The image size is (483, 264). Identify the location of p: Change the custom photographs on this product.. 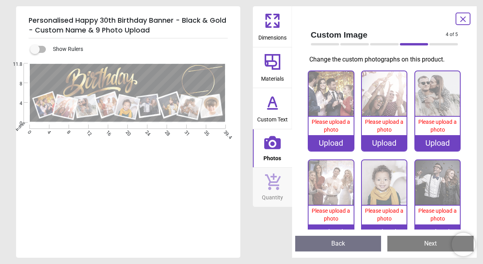
(387, 60).